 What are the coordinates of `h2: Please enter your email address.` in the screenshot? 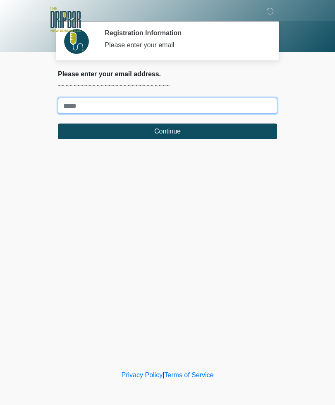 It's located at (168, 74).